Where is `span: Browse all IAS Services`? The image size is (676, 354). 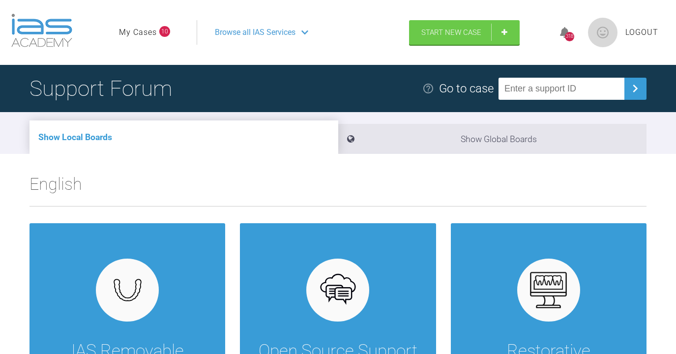 span: Browse all IAS Services is located at coordinates (255, 32).